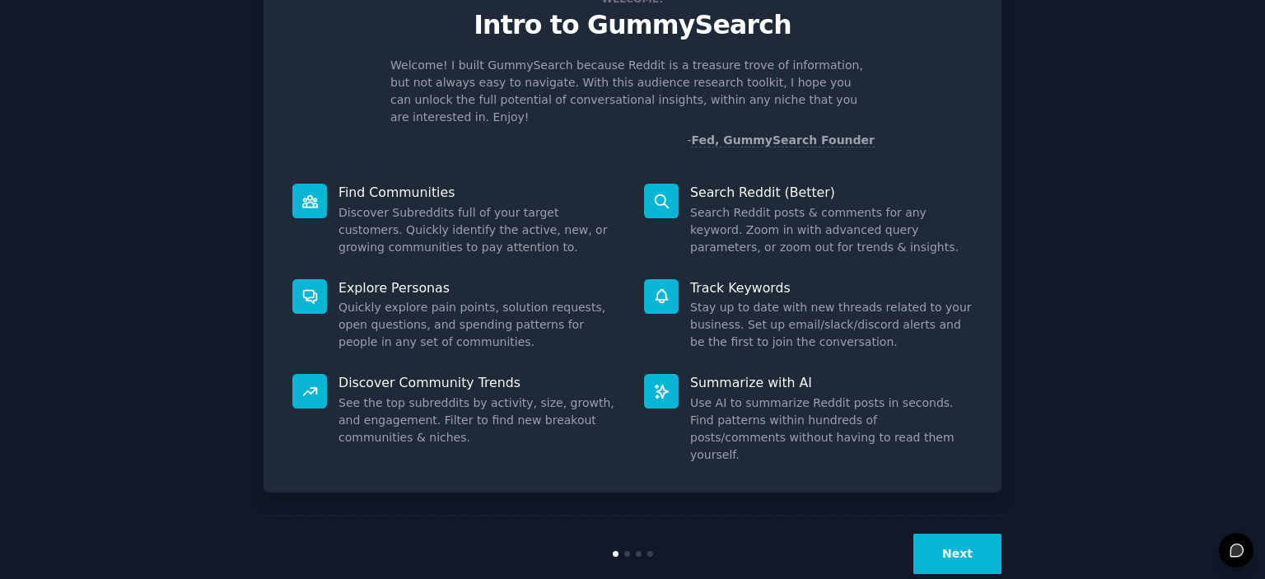 Image resolution: width=1265 pixels, height=579 pixels. Describe the element at coordinates (632, 25) in the screenshot. I see `p: Intro to GummySearch` at that location.